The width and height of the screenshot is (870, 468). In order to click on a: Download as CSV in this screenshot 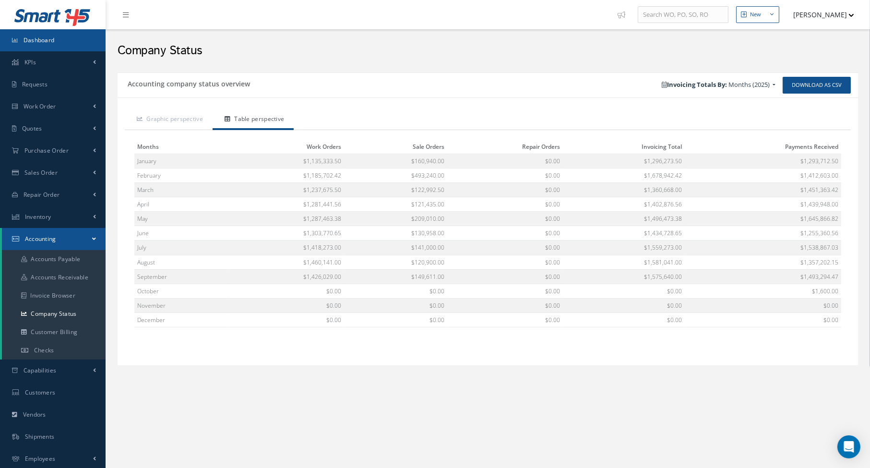, I will do `click(817, 85)`.